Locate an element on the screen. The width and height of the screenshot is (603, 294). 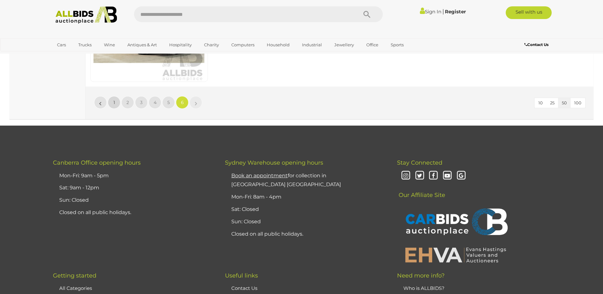
a: 2 is located at coordinates (128, 102).